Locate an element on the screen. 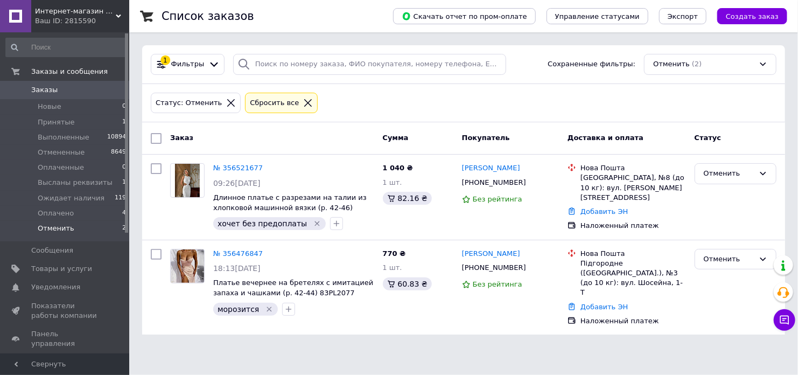 The height and width of the screenshot is (375, 798). a: Создать заказ is located at coordinates (747, 16).